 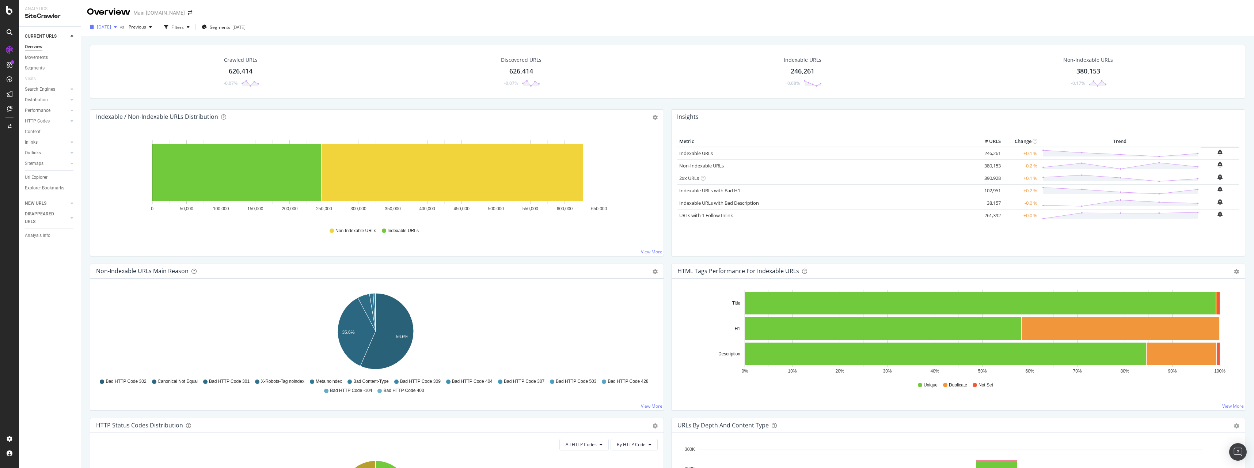 What do you see at coordinates (104, 27) in the screenshot?
I see `span: 2025 Aug. 17th` at bounding box center [104, 27].